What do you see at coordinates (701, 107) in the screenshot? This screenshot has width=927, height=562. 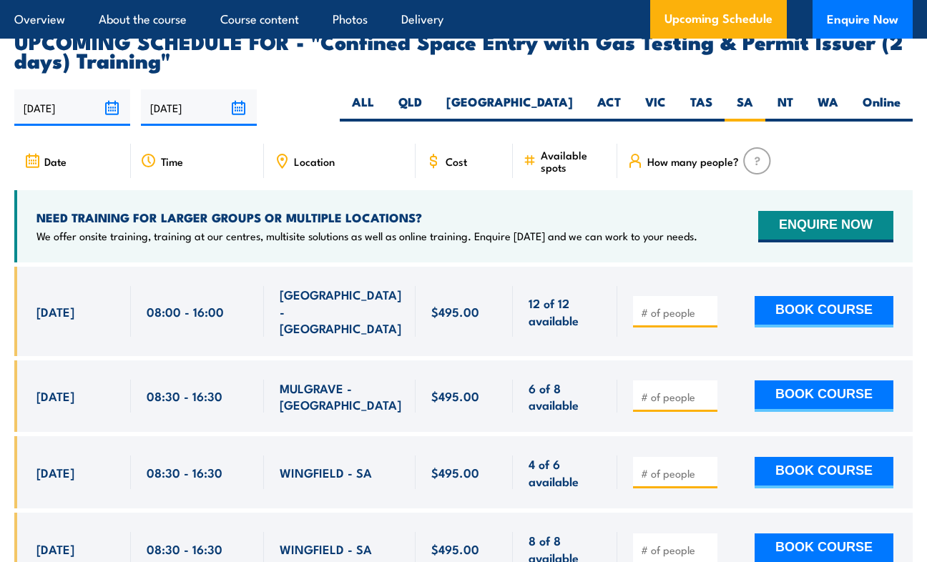 I see `label: TAS` at bounding box center [701, 107].